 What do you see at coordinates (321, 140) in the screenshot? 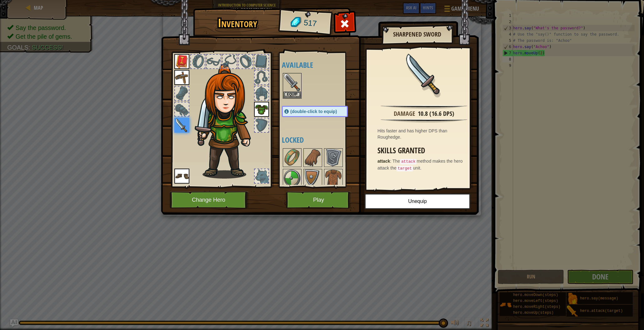
I see `h4: Locked` at bounding box center [321, 140].